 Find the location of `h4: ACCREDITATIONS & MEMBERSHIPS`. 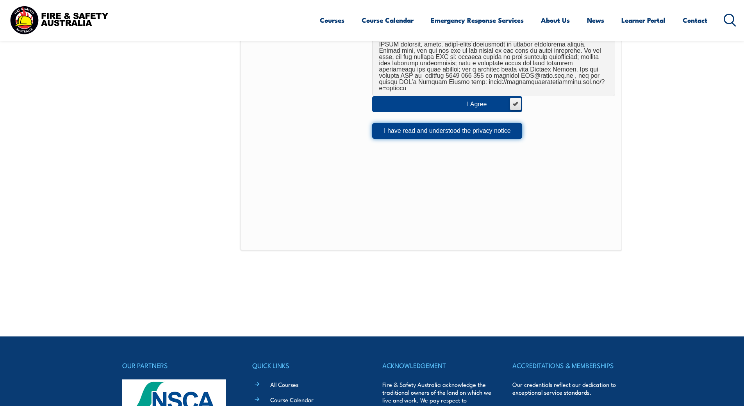

h4: ACCREDITATIONS & MEMBERSHIPS is located at coordinates (567, 365).